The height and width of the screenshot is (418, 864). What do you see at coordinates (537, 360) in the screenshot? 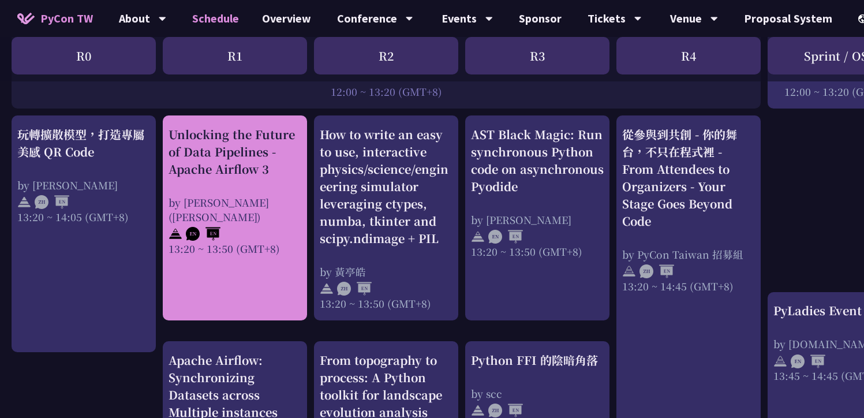
I see `div: Python FFI 的陰暗角落` at bounding box center [537, 360].